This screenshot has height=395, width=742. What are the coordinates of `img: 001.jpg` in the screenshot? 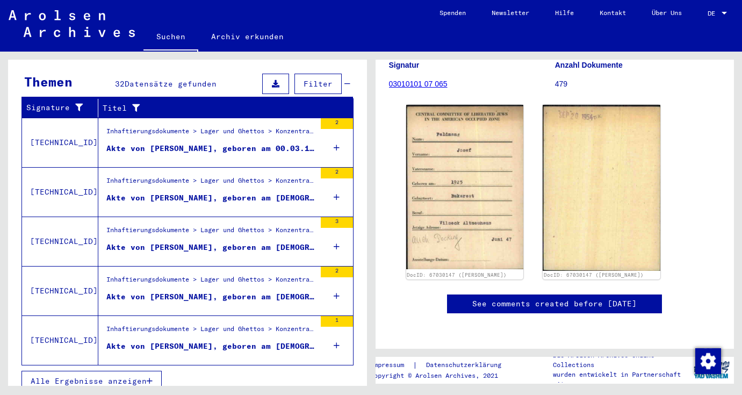 It's located at (465, 187).